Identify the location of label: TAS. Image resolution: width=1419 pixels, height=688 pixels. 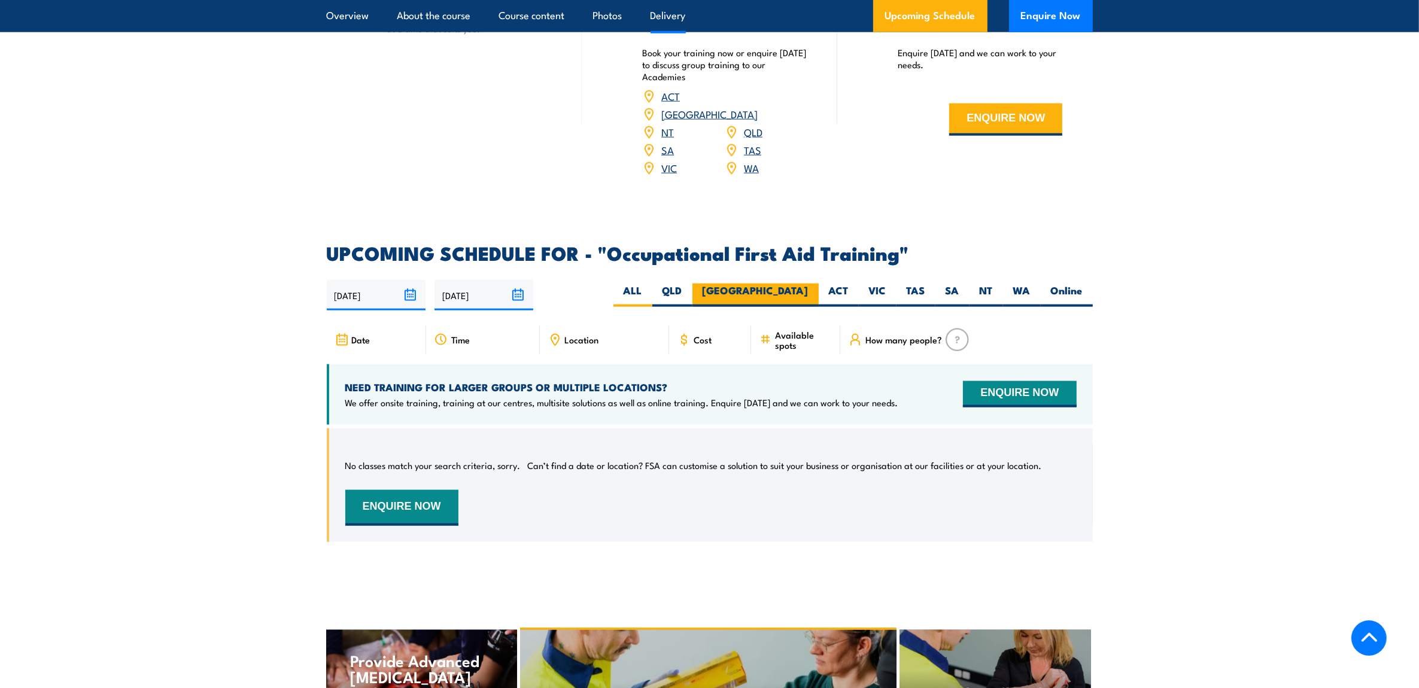
(916, 295).